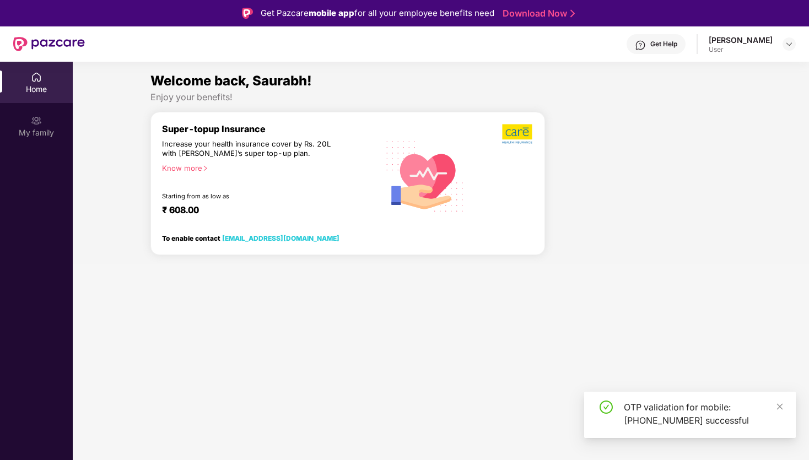 The height and width of the screenshot is (460, 809). I want to click on span: Welcome back, Saurabh!, so click(231, 80).